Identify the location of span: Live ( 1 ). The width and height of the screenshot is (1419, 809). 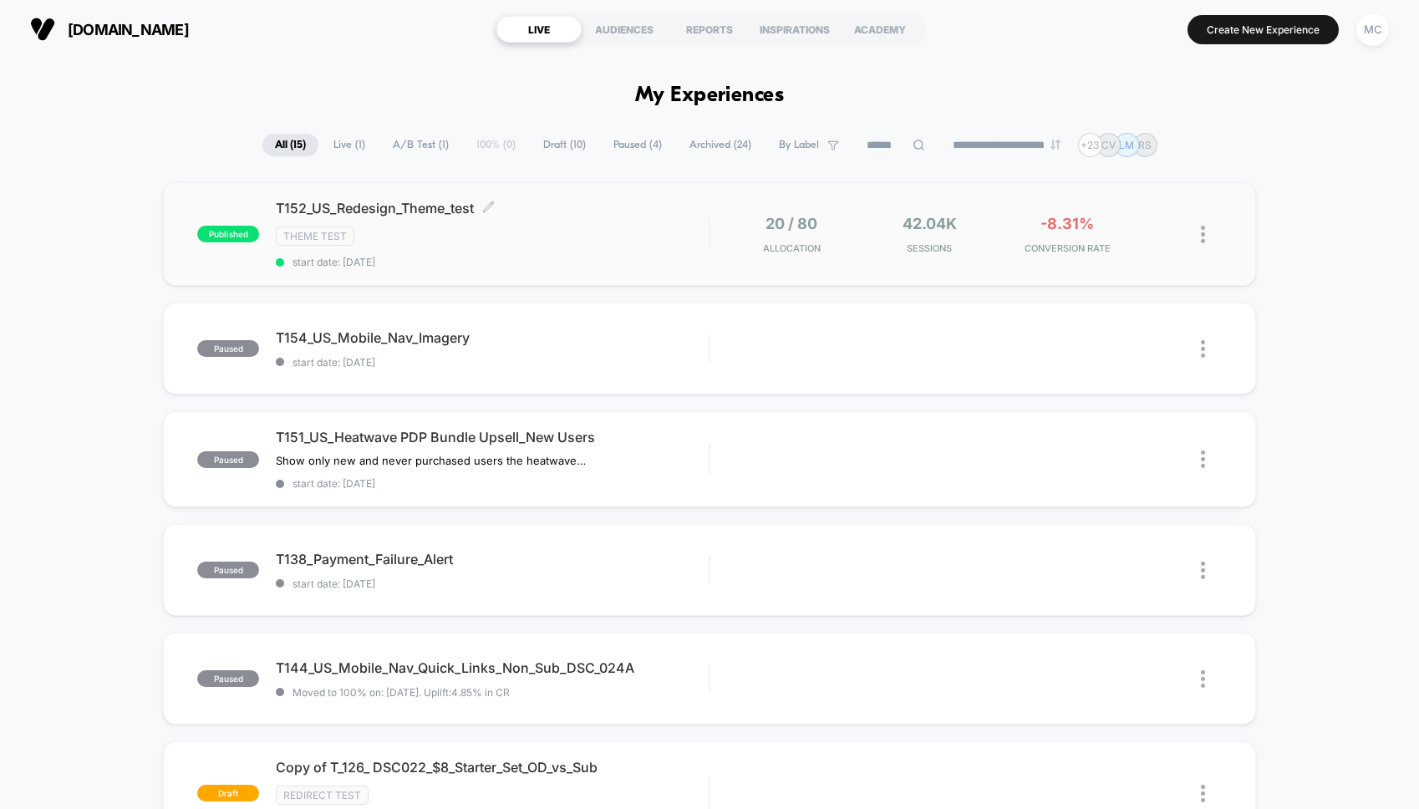
(349, 145).